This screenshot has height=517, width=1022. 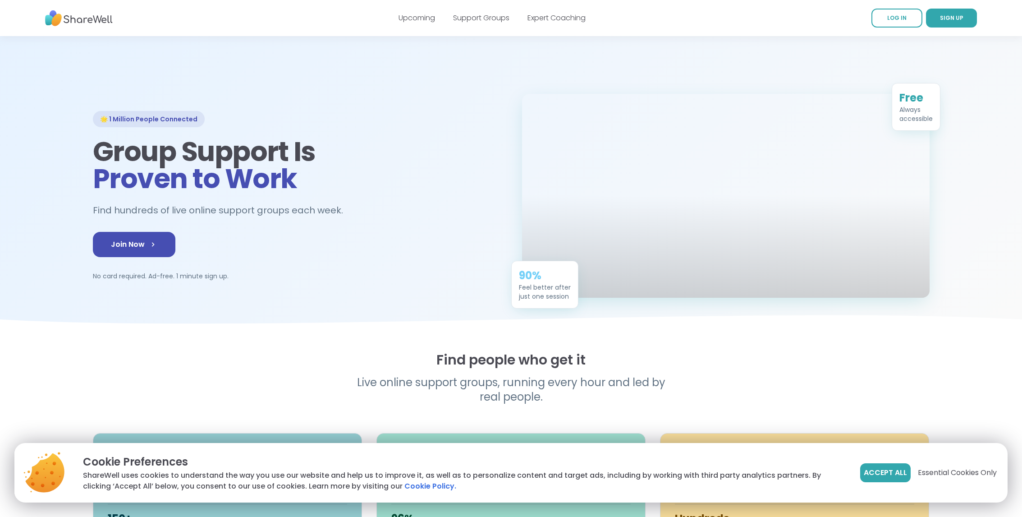 What do you see at coordinates (511, 390) in the screenshot?
I see `p: Live online support groups, running every hour and led by real people.` at bounding box center [511, 390].